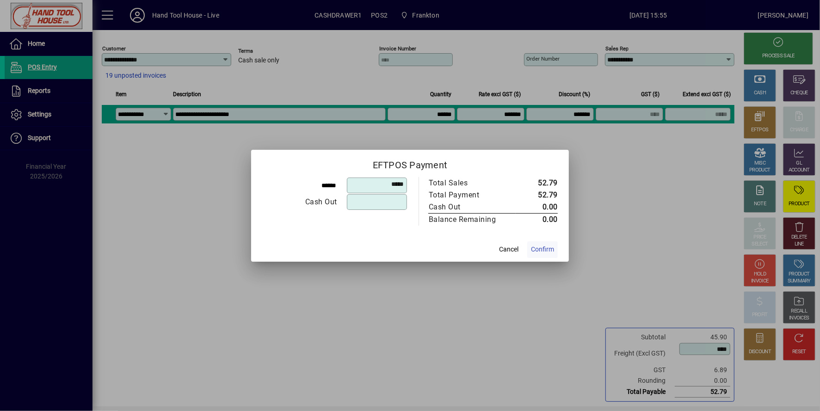 The image size is (820, 411). What do you see at coordinates (472, 183) in the screenshot?
I see `td: Total Sales` at bounding box center [472, 183].